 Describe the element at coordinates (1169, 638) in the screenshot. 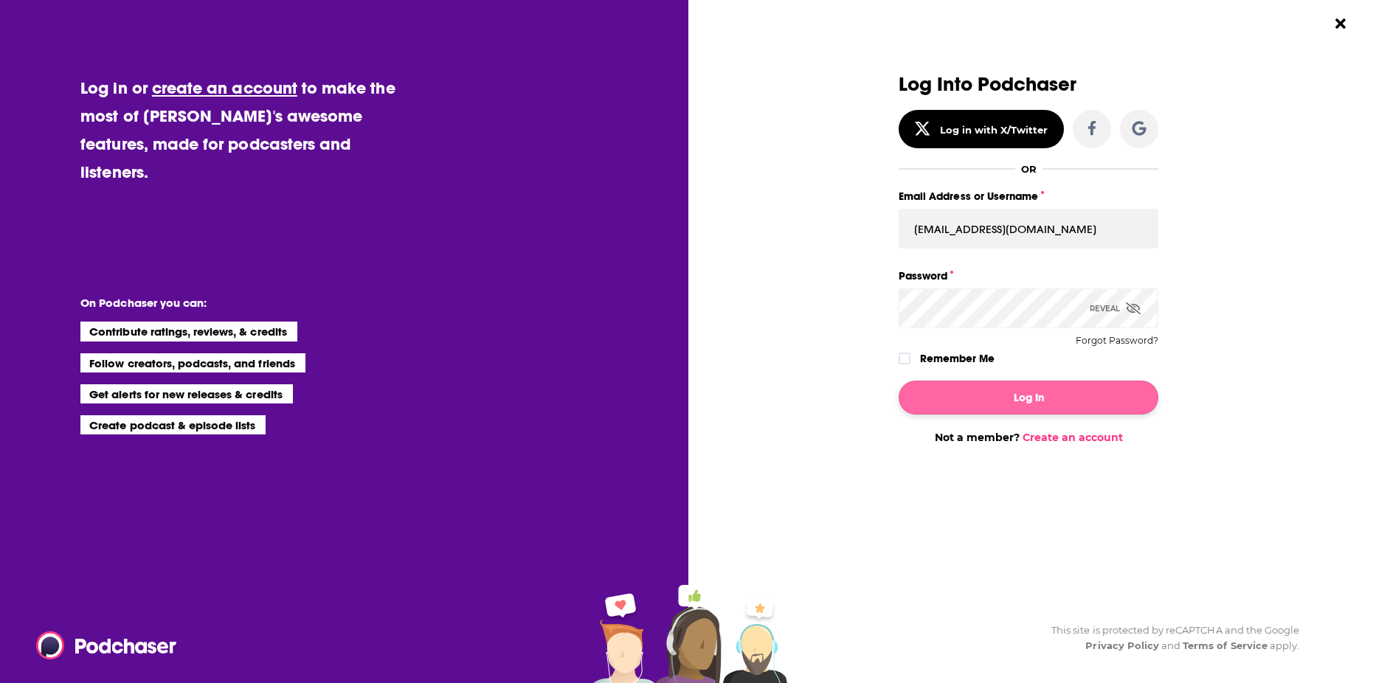

I see `div: This site is protected by reCAPTCHA and the Google and apply.` at that location.